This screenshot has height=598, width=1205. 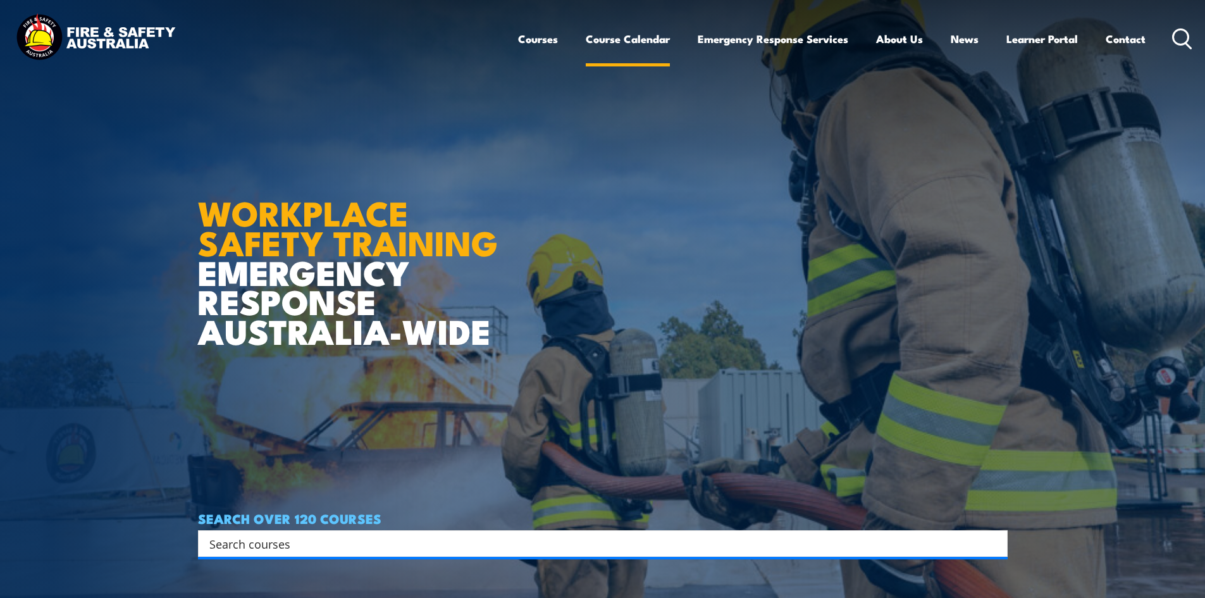 I want to click on input: Search input, so click(x=595, y=543).